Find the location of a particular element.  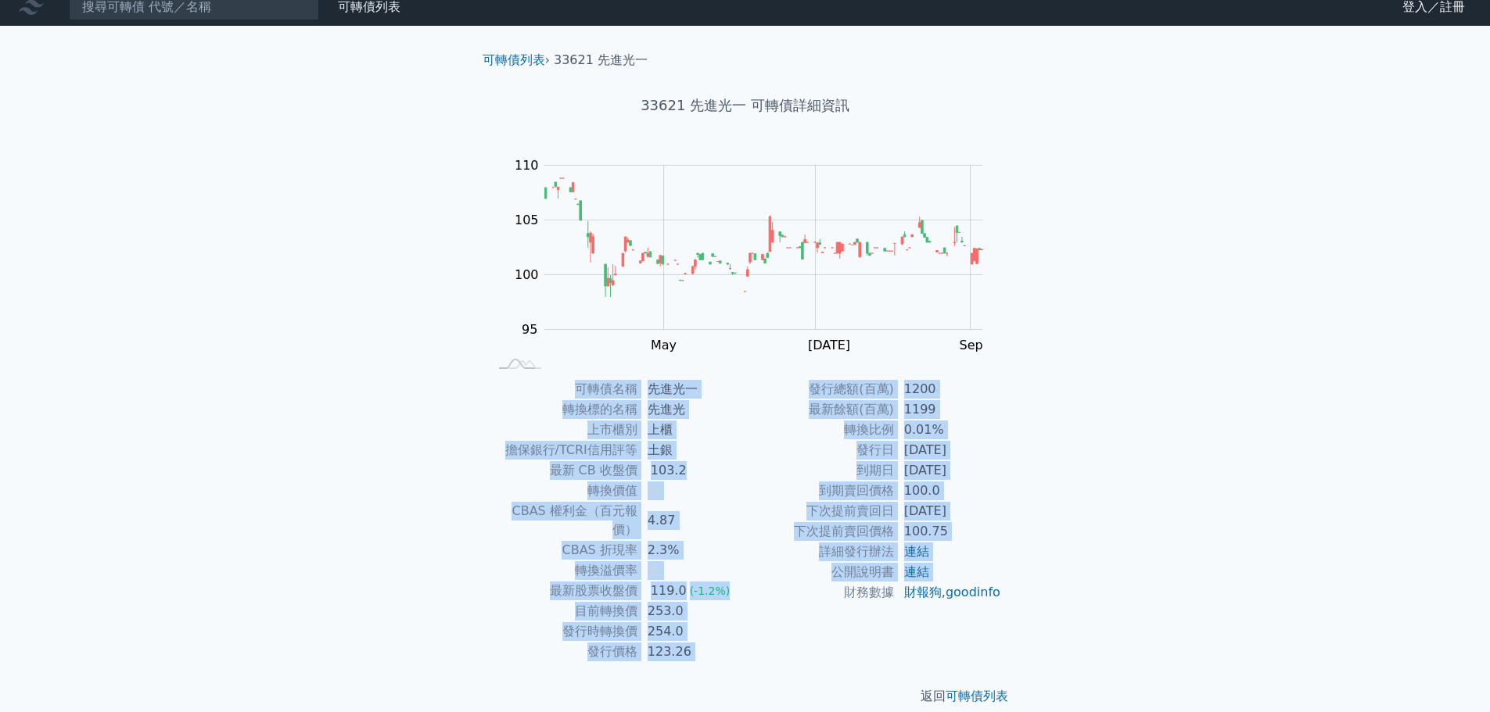

td: CBAS 折現率 is located at coordinates (563, 550).